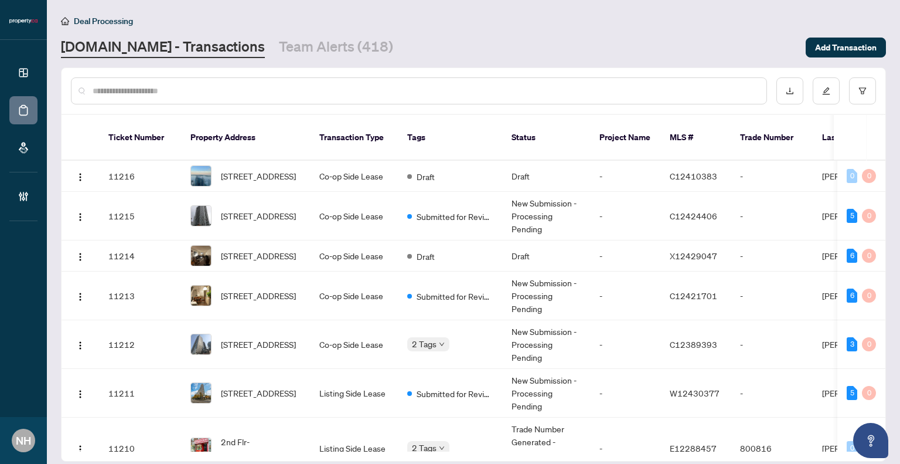 Image resolution: width=900 pixels, height=464 pixels. What do you see at coordinates (852, 344) in the screenshot?
I see `div: 3` at bounding box center [852, 344].